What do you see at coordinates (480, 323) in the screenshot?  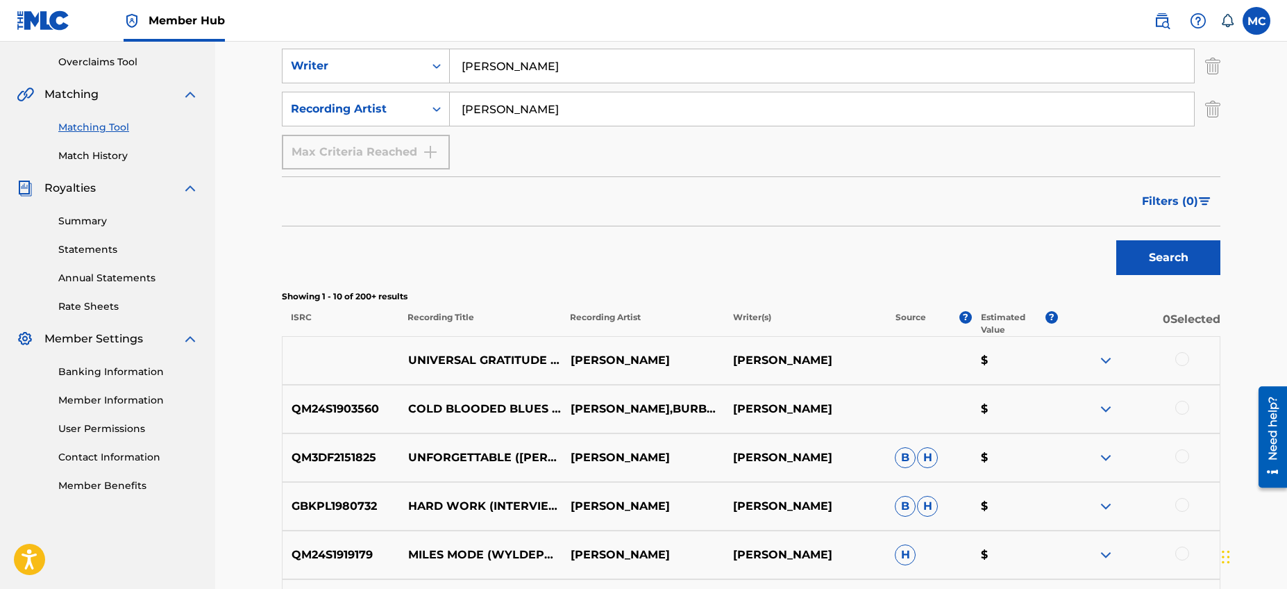 I see `p: Recording Title` at bounding box center [480, 323].